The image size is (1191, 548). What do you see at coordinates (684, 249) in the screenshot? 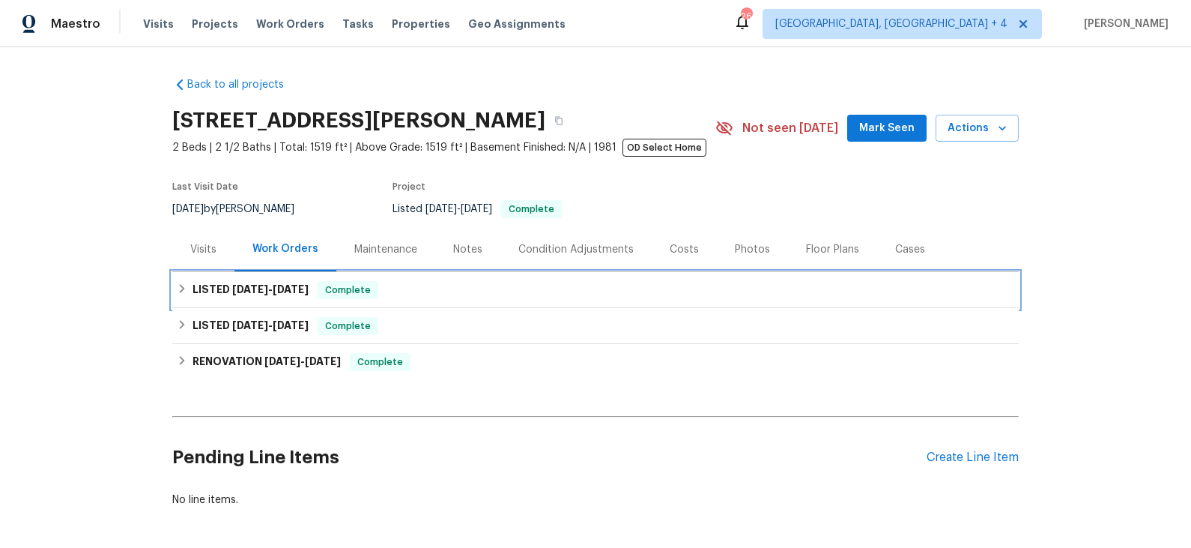
I see `div: Costs` at bounding box center [684, 249].